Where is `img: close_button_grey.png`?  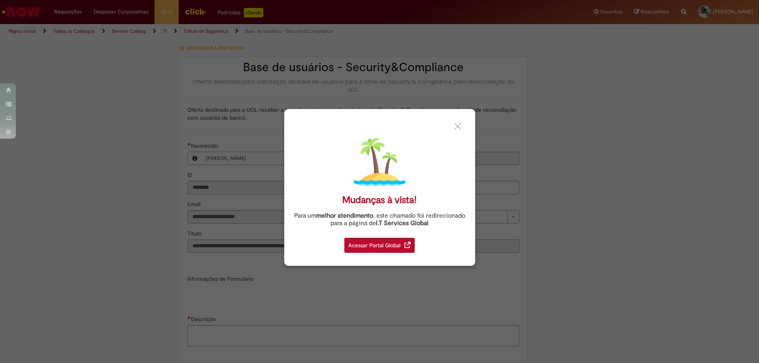
img: close_button_grey.png is located at coordinates (458, 126).